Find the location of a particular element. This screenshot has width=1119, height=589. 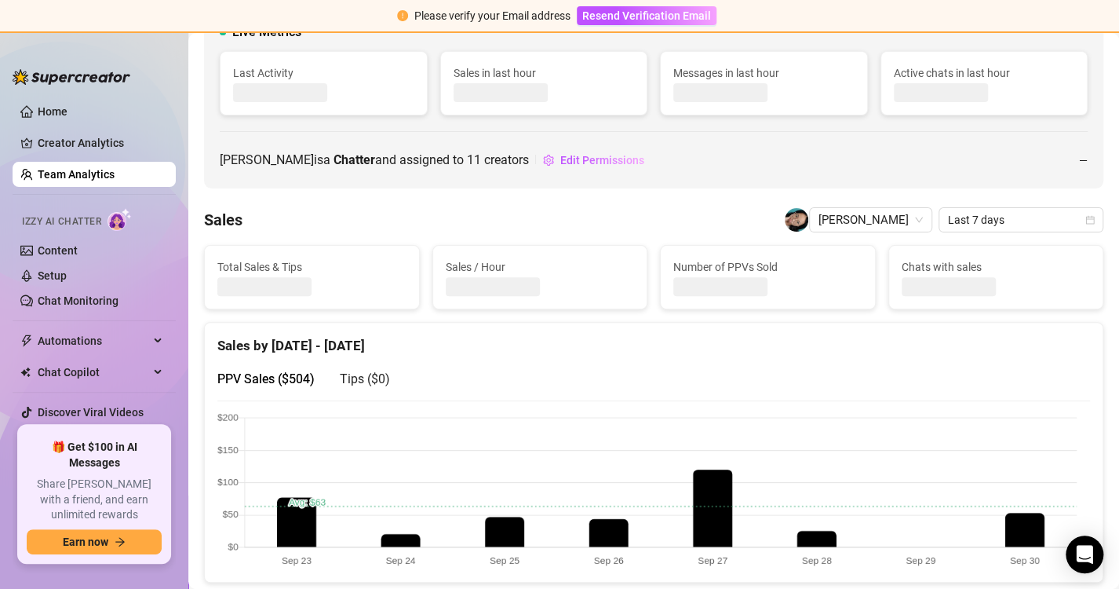

span: Active chats in last hour is located at coordinates (984, 73).